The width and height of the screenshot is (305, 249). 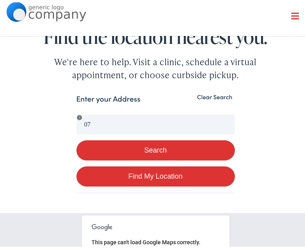 I want to click on a: What We Offer, so click(x=158, y=40).